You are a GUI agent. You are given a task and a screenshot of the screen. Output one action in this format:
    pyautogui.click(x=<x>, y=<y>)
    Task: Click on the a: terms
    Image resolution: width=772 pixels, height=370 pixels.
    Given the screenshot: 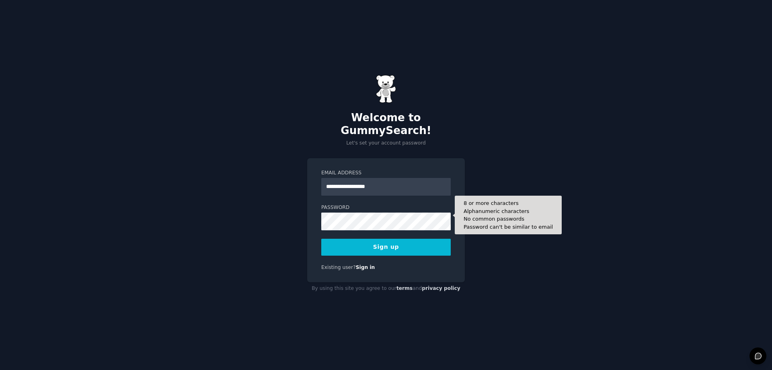 What is the action you would take?
    pyautogui.click(x=404, y=288)
    